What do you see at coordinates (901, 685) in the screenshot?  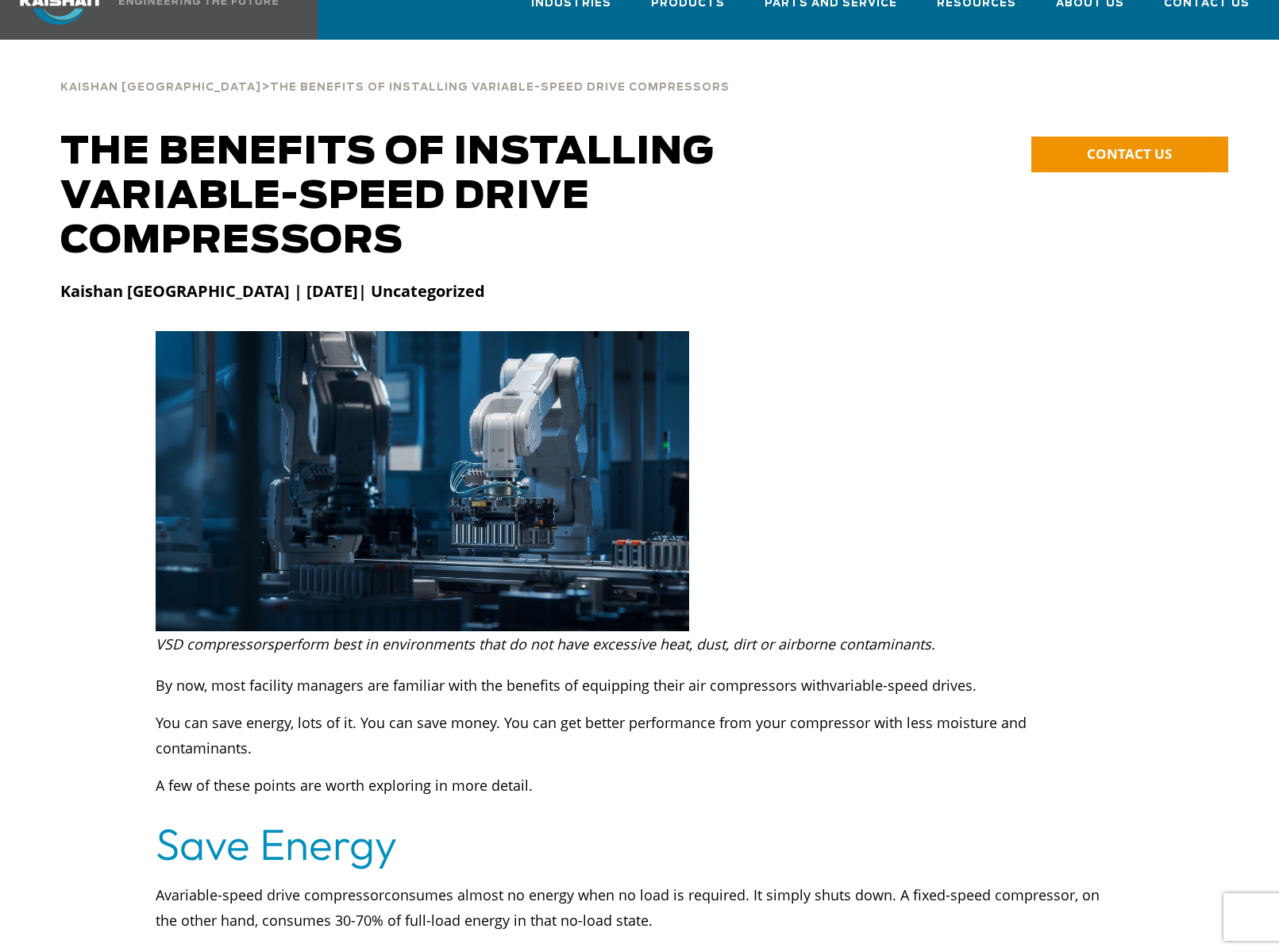 I see `span: variable-speed drives` at bounding box center [901, 685].